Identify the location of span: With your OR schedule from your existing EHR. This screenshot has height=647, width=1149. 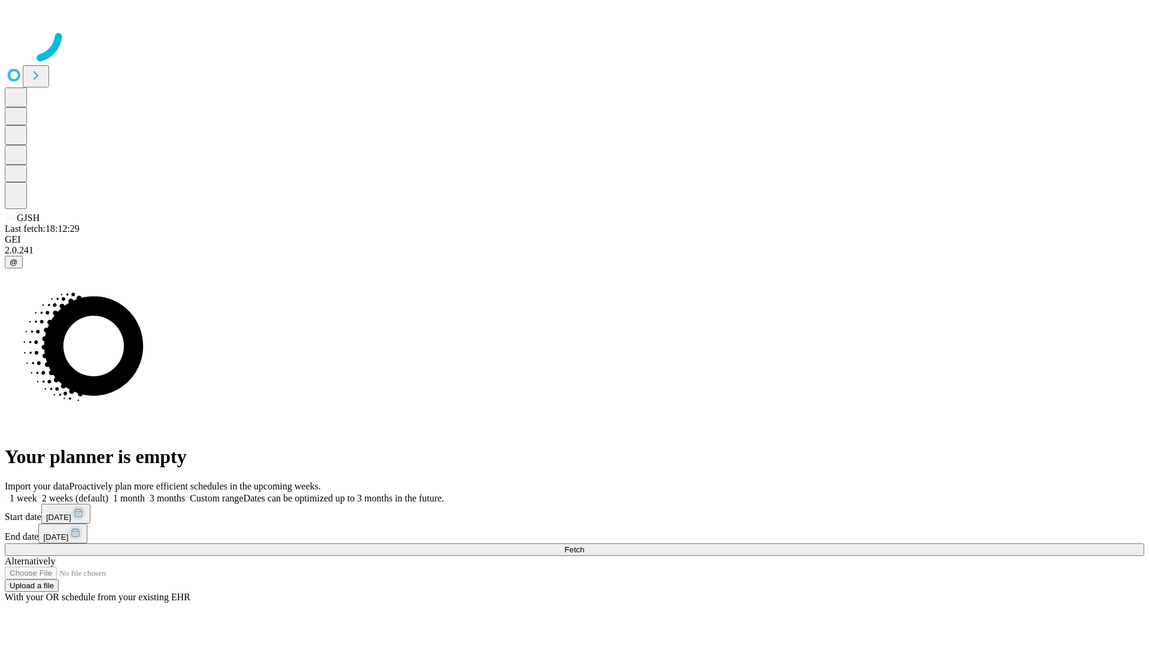
(98, 596).